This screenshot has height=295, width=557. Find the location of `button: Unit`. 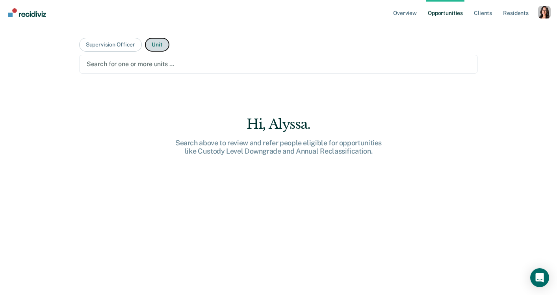

button: Unit is located at coordinates (157, 44).